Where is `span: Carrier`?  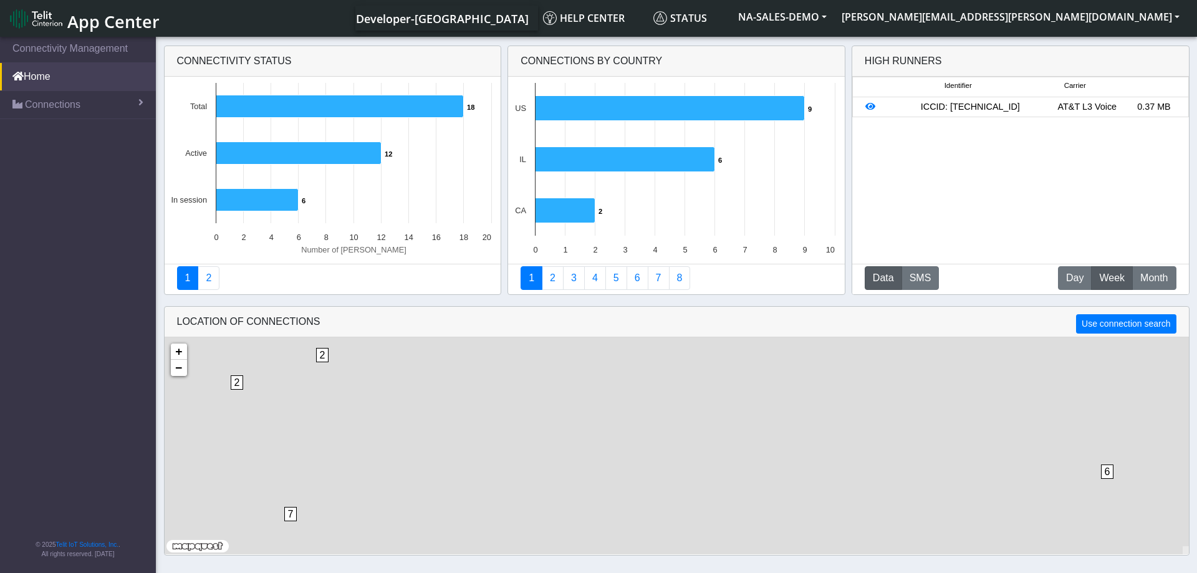 span: Carrier is located at coordinates (1075, 85).